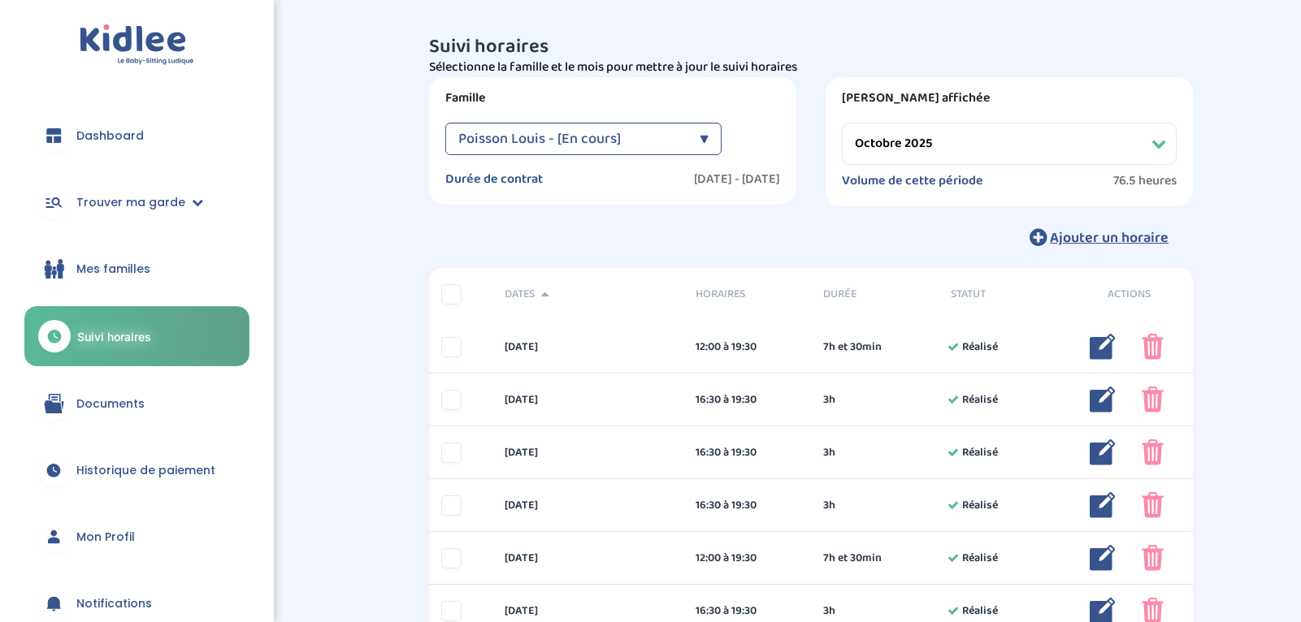  Describe the element at coordinates (1109, 238) in the screenshot. I see `span: Ajouter un horaire` at that location.